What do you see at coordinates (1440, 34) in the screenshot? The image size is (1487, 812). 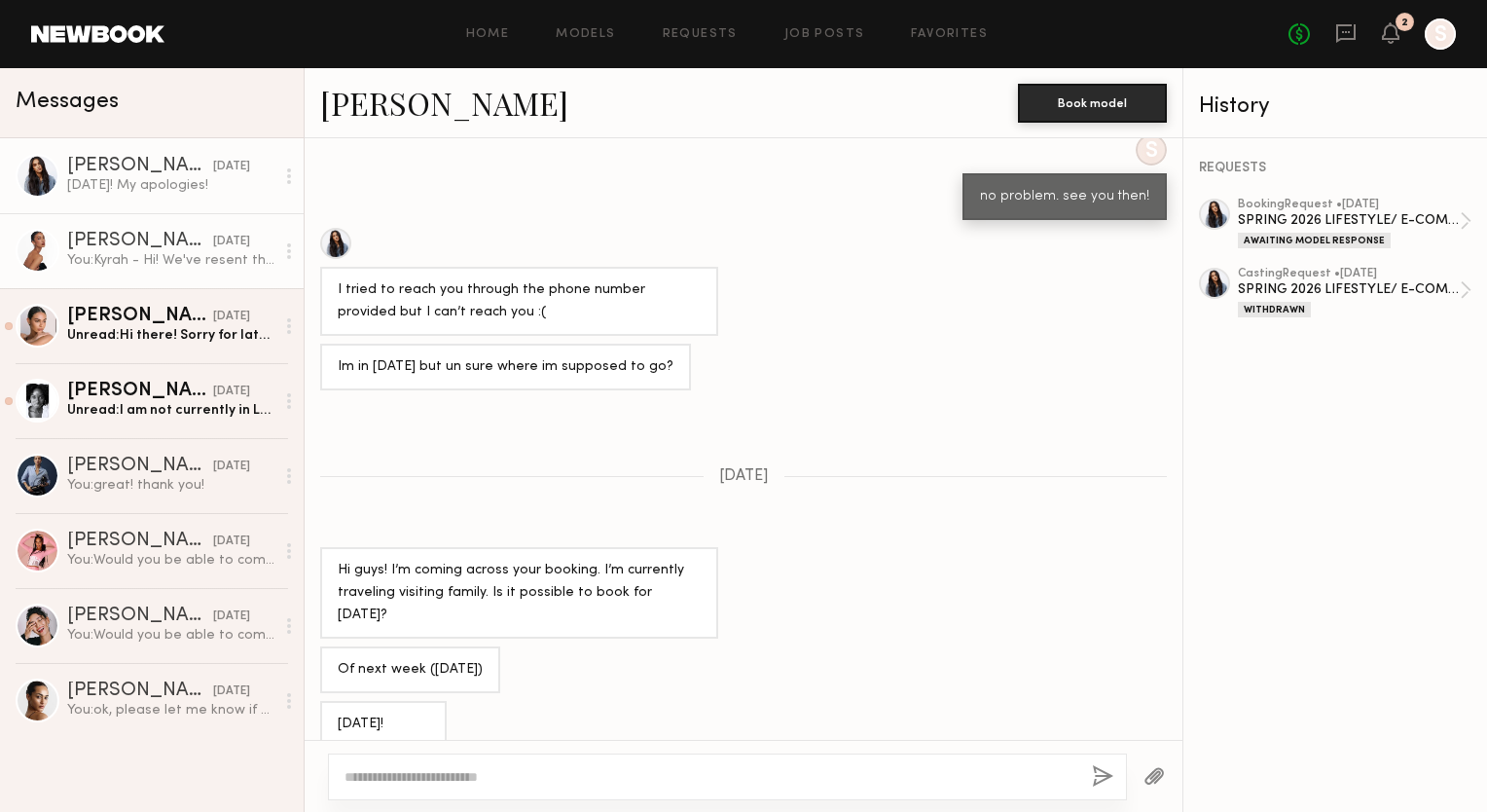 I see `a: S` at bounding box center [1440, 34].